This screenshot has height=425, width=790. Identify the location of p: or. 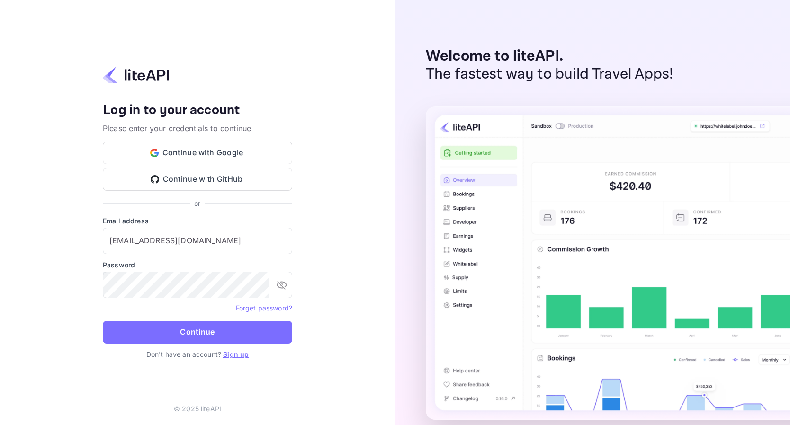
(197, 203).